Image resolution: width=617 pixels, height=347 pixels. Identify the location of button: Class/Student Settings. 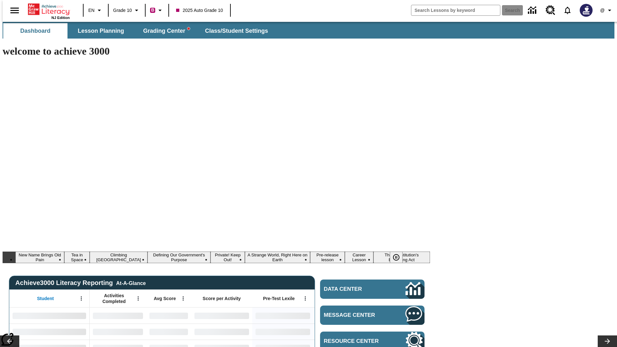
(237, 31).